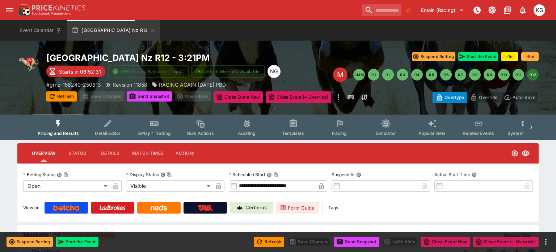 The image size is (556, 252). I want to click on button: Toggle light/dark mode, so click(492, 10).